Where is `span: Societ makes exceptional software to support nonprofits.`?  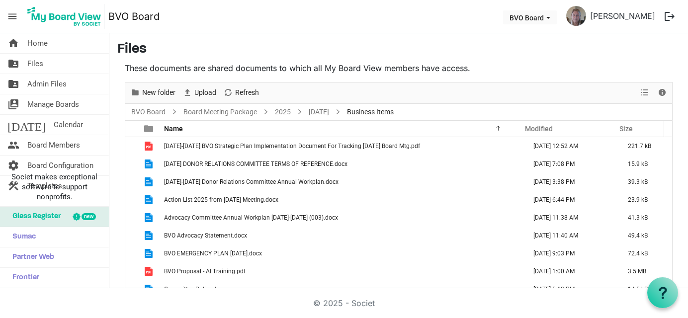 span: Societ makes exceptional software to support nonprofits. is located at coordinates (54, 187).